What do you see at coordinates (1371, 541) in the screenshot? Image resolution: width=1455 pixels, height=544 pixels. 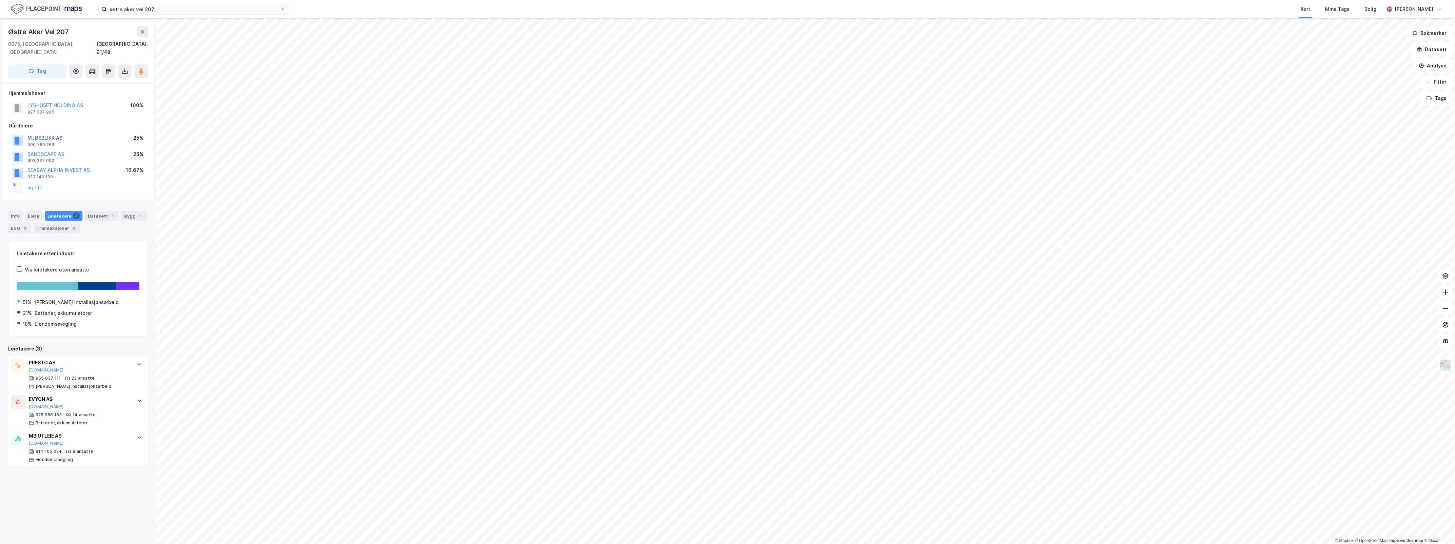 I see `a: OpenStreetMap` at bounding box center [1371, 541].